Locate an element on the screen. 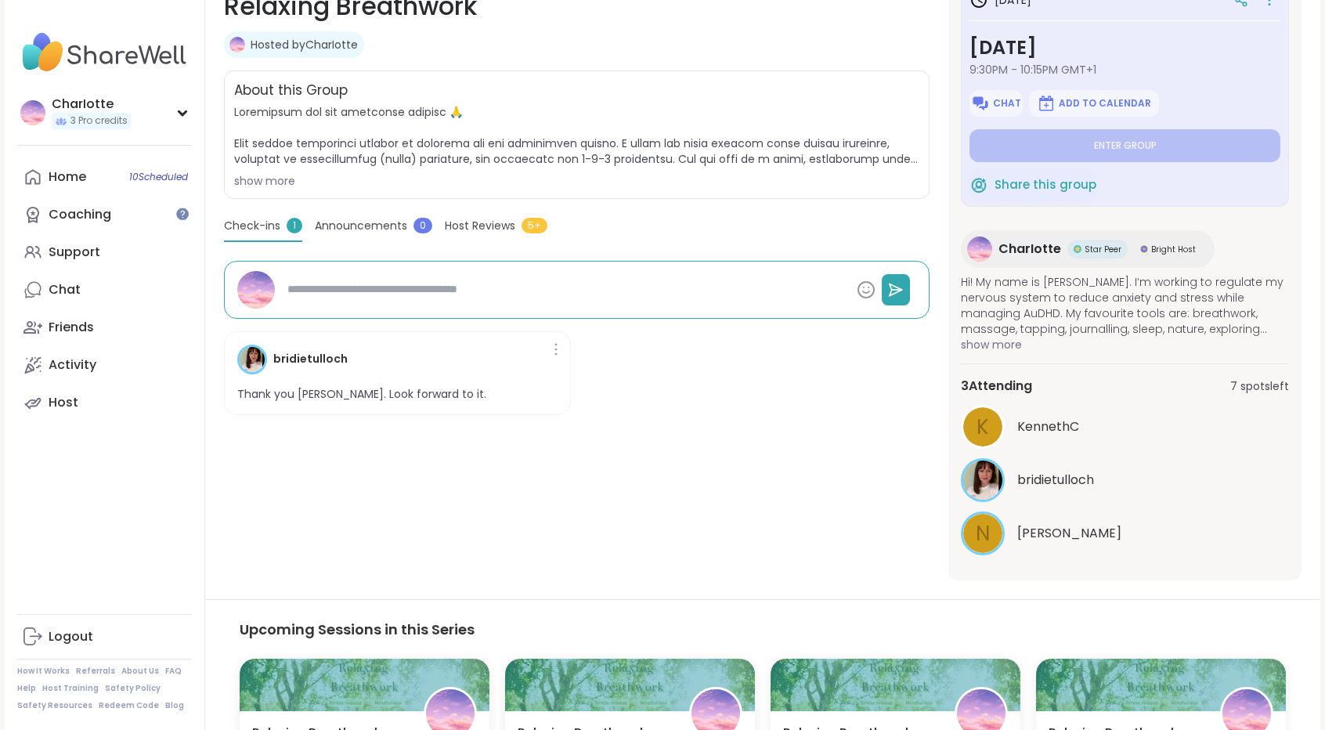  img: Bright Host is located at coordinates (1144, 249).